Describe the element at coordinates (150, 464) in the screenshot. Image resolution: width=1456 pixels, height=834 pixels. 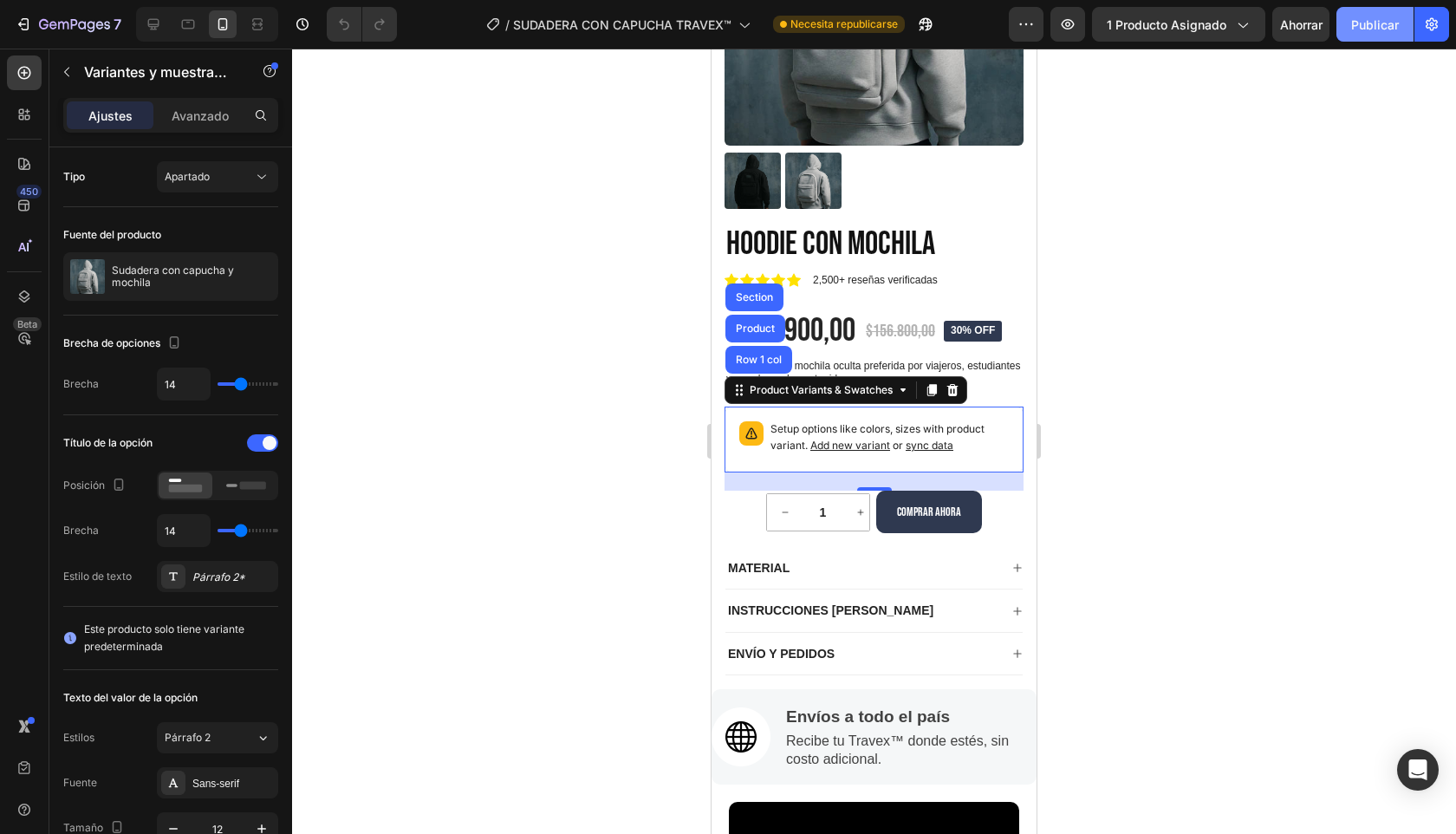
I see `button: increment` at that location.